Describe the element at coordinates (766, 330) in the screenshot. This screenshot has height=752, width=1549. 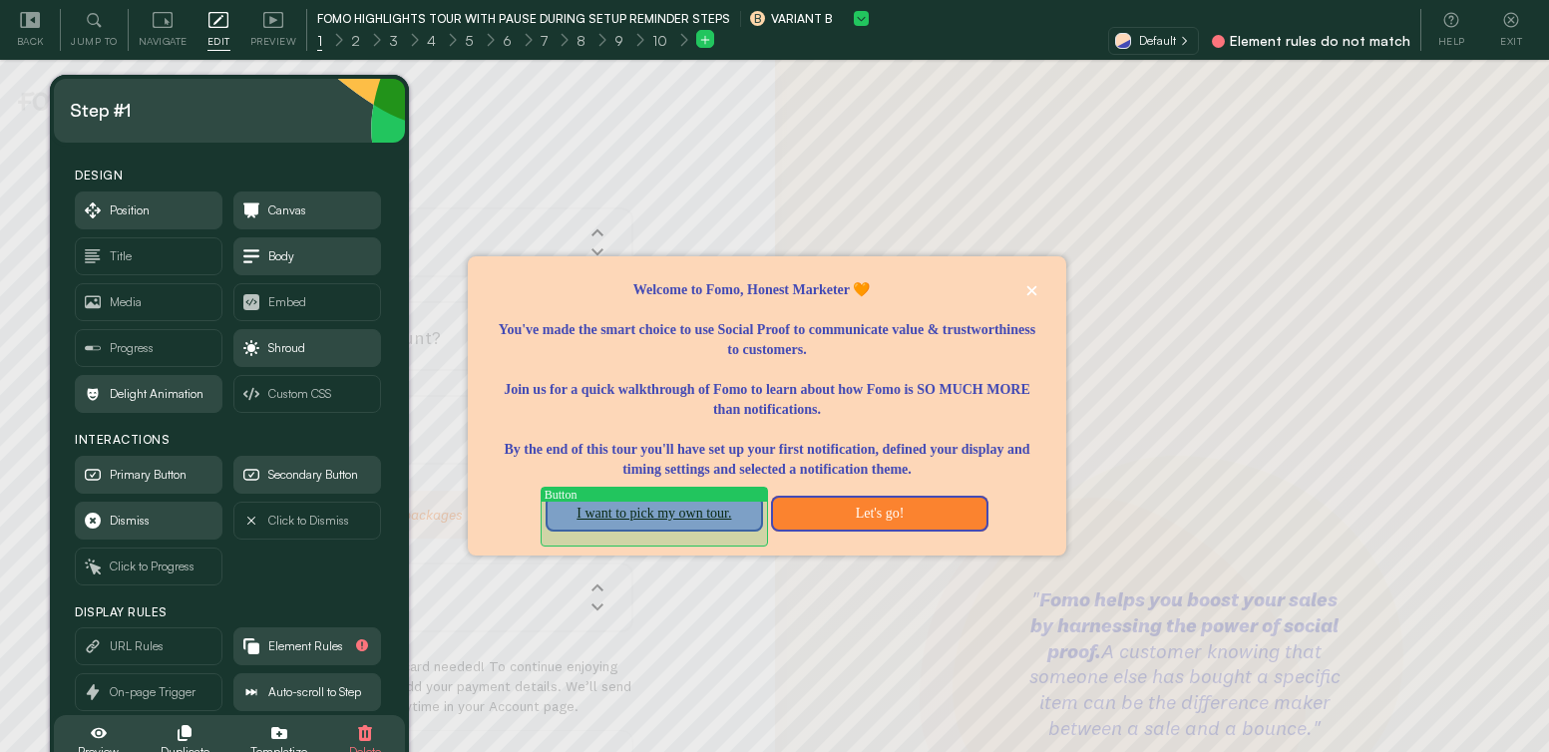
I see `p: You've made the smart choice to use Social Proof to communicate value & trustworthiness to custom...` at that location.